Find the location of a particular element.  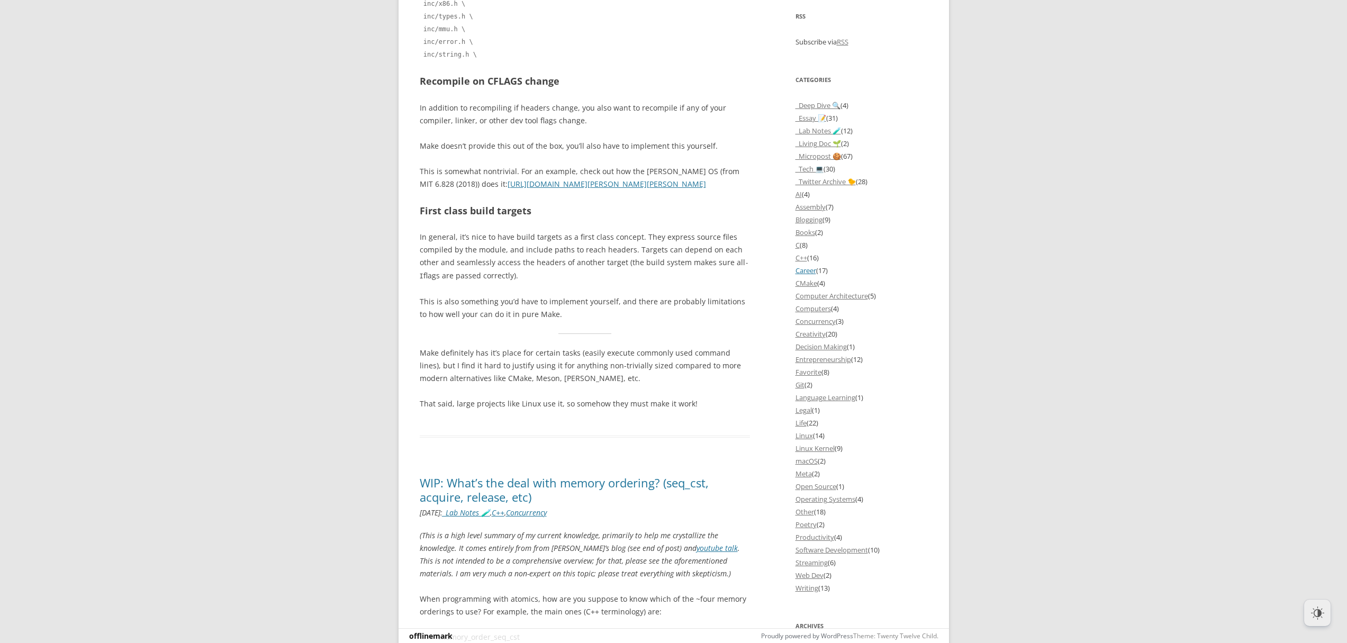

a: RSS is located at coordinates (843, 42).